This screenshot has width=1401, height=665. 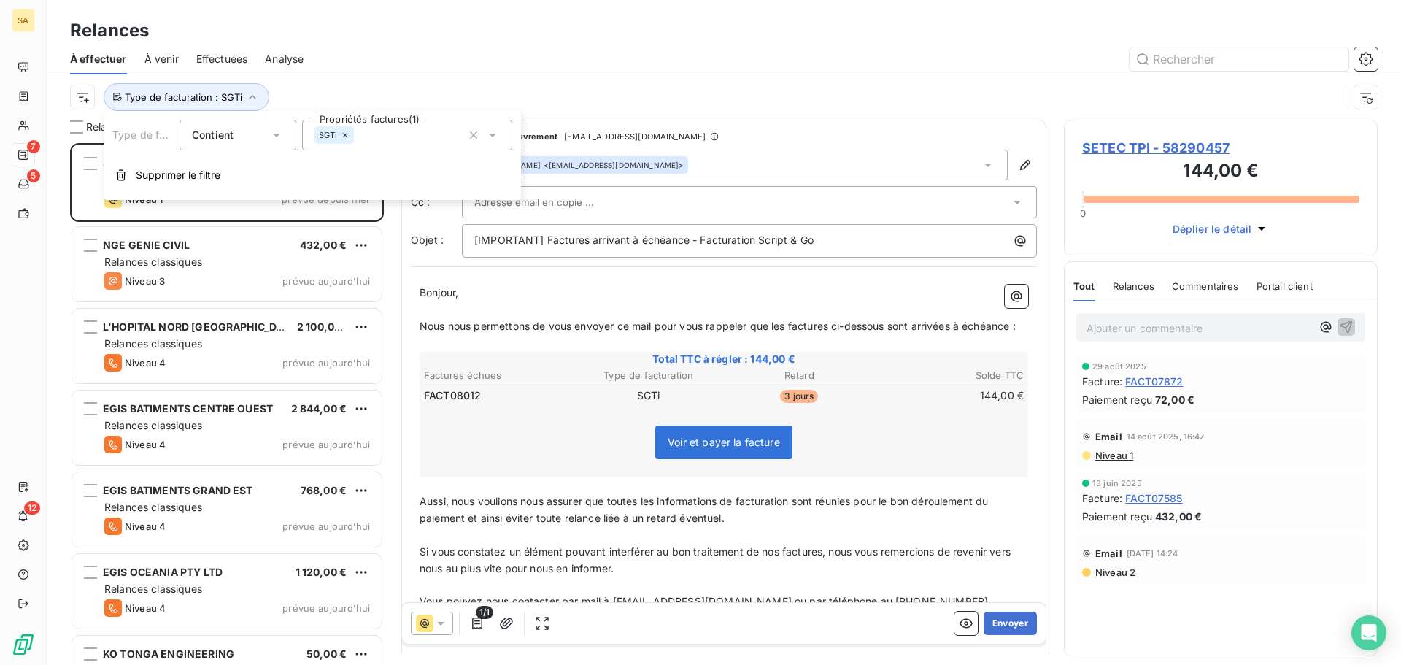 I want to click on span: Supprimer le filtre, so click(x=178, y=175).